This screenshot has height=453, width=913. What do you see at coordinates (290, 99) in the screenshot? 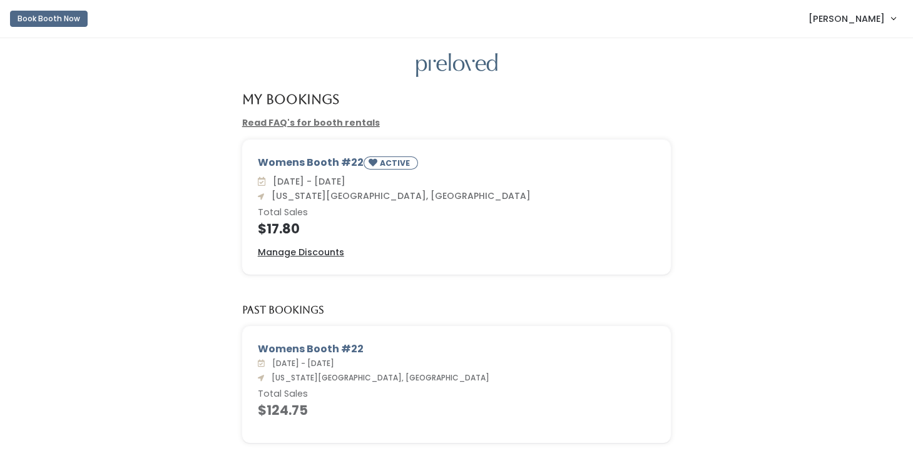
I see `h4: My Bookings` at bounding box center [290, 99].